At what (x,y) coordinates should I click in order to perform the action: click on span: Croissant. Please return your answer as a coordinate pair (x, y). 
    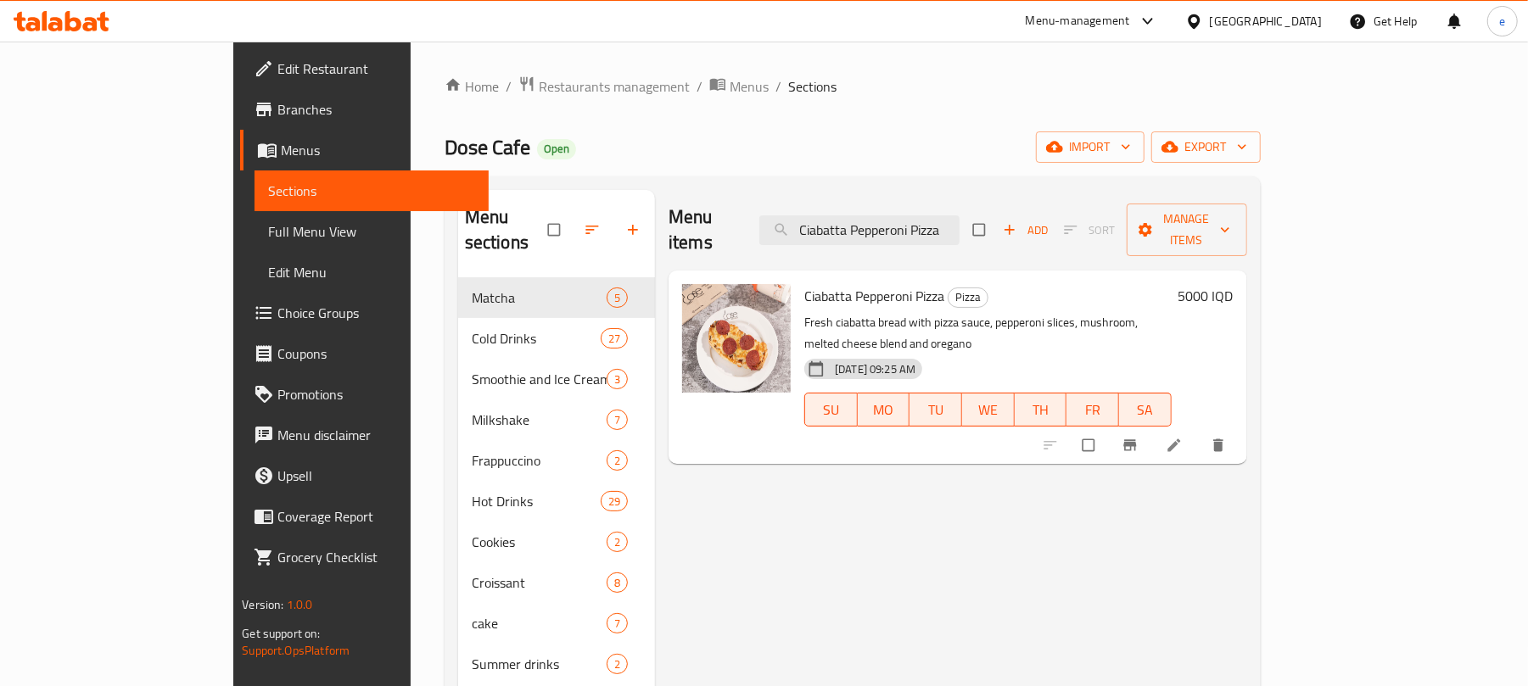
    Looking at the image, I should click on (539, 583).